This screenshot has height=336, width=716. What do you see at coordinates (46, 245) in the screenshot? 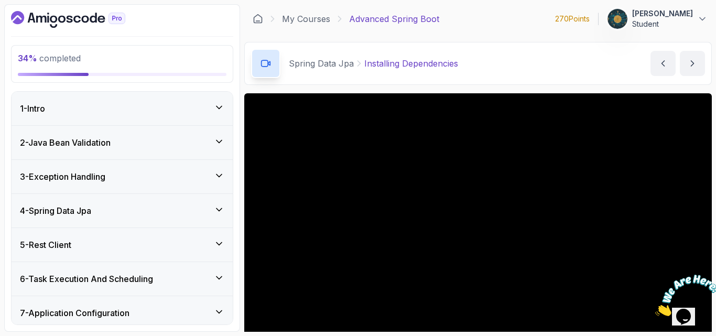
I see `h3: 5 - Rest Client` at bounding box center [46, 245].